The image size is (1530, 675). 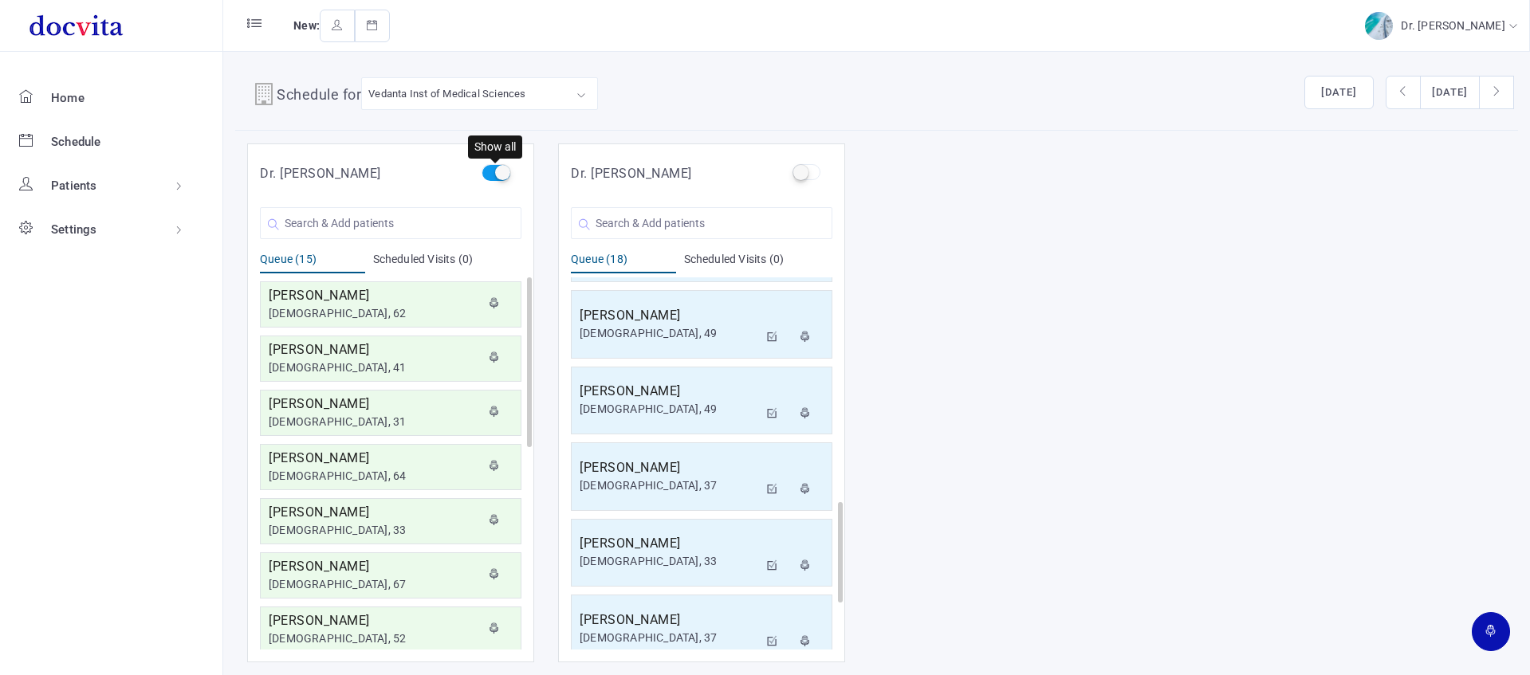 I want to click on span: New:, so click(x=306, y=26).